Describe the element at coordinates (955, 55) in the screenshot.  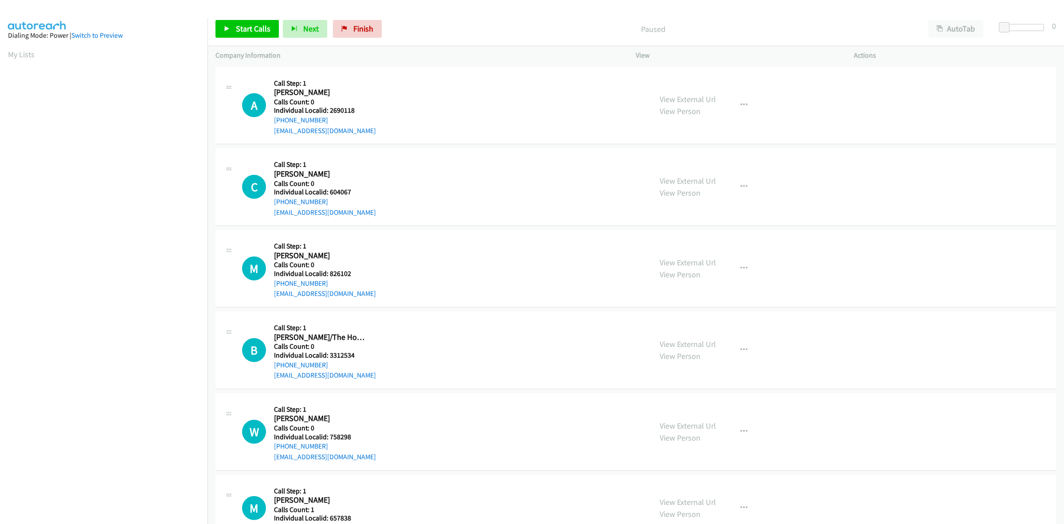
I see `p: Actions` at that location.